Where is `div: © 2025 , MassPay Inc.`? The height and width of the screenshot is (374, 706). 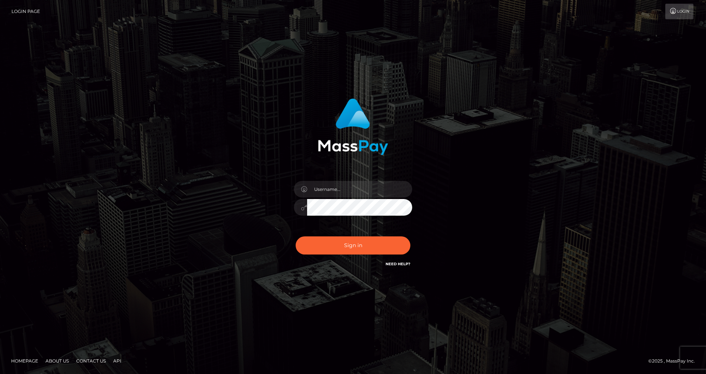 div: © 2025 , MassPay Inc. is located at coordinates (674, 361).